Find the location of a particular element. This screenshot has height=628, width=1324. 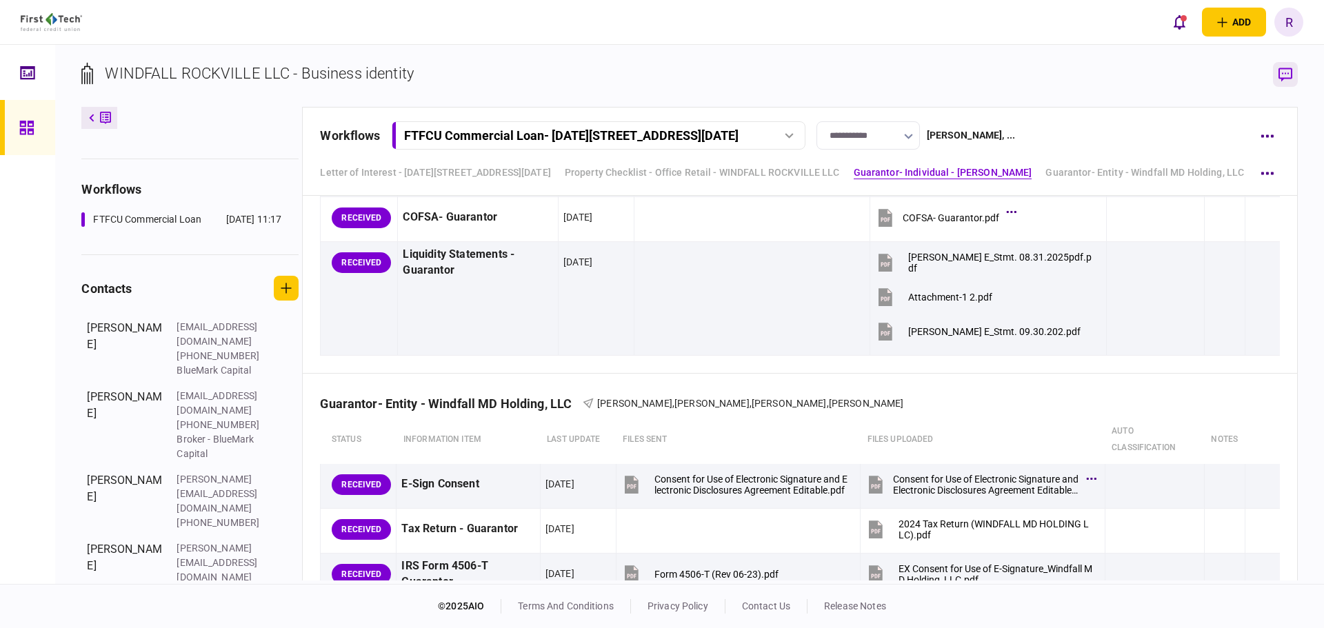

th: last update is located at coordinates (578, 440).